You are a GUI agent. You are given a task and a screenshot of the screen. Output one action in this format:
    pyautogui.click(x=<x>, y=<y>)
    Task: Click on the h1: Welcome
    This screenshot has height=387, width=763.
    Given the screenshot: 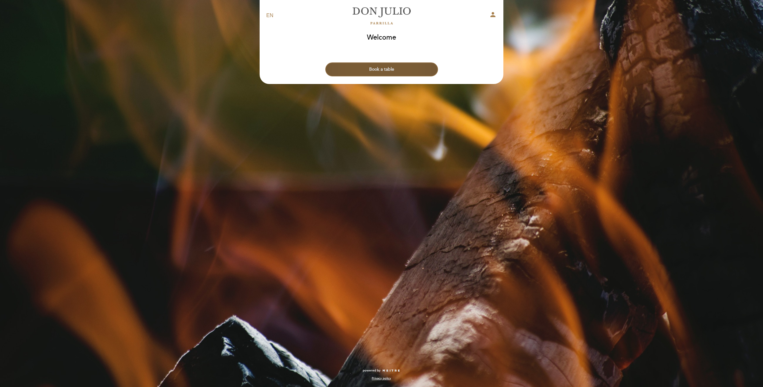 What is the action you would take?
    pyautogui.click(x=381, y=38)
    